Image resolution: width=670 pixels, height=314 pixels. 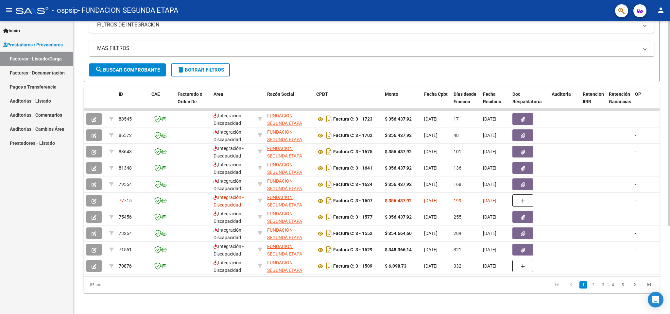 I want to click on span: Borrar Filtros, so click(x=200, y=70).